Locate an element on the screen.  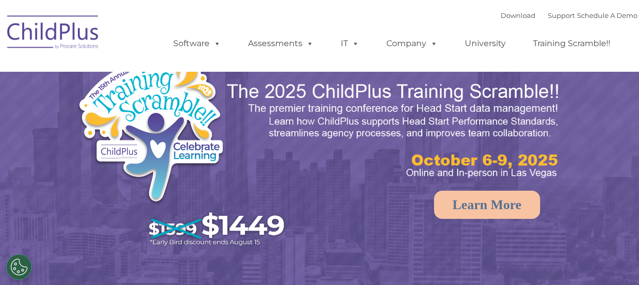
a: Schedule A Demo is located at coordinates (608, 15).